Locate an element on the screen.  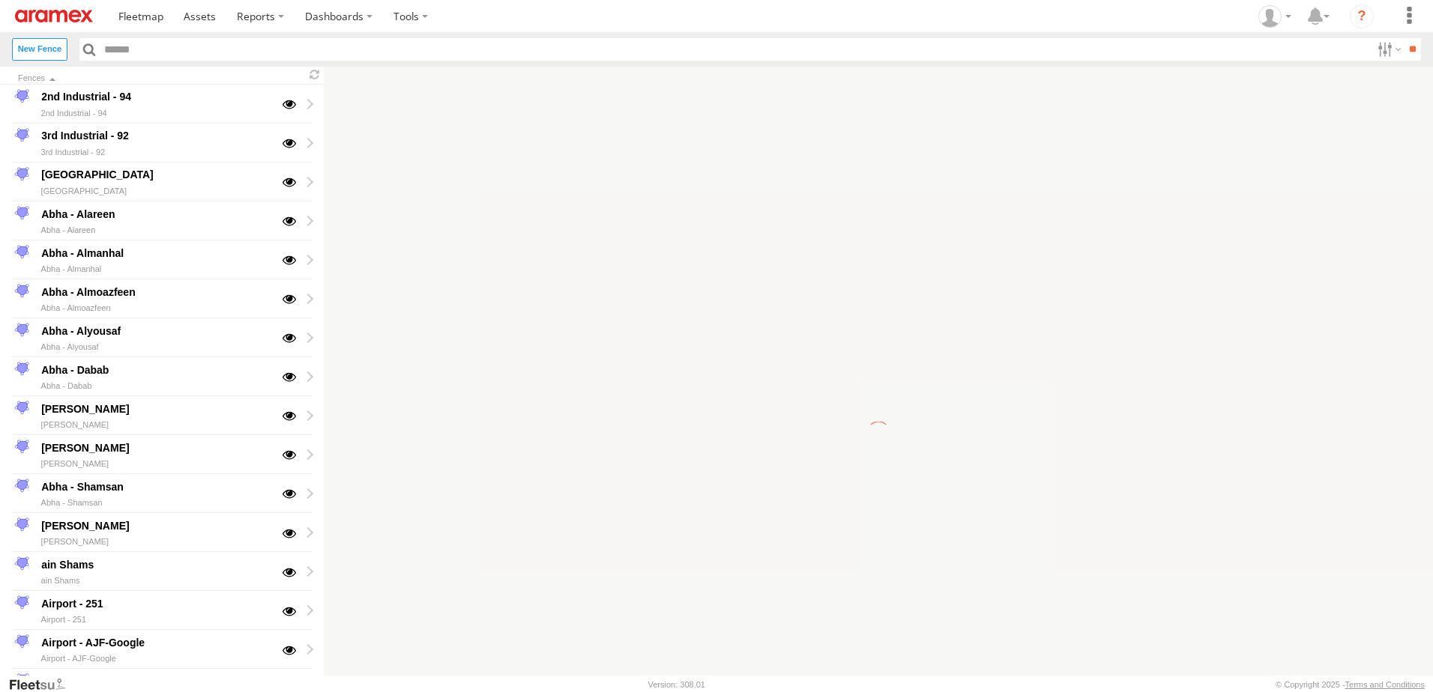
img: aramex-logo.svg is located at coordinates (54, 16).